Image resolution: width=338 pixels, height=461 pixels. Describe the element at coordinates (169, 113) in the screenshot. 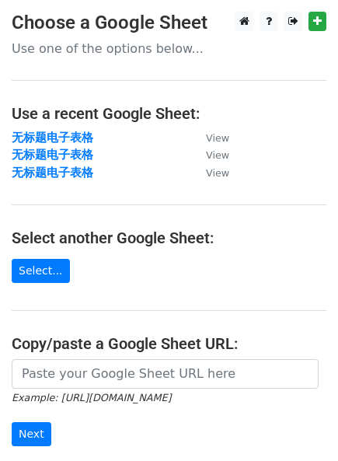

I see `h4: Use a recent Google Sheet:` at that location.